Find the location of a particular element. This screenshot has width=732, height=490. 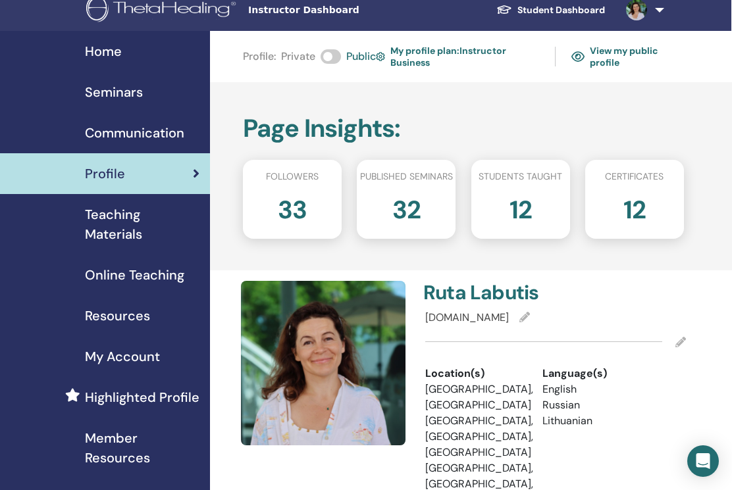

span: Highlighted Profile is located at coordinates (142, 398).